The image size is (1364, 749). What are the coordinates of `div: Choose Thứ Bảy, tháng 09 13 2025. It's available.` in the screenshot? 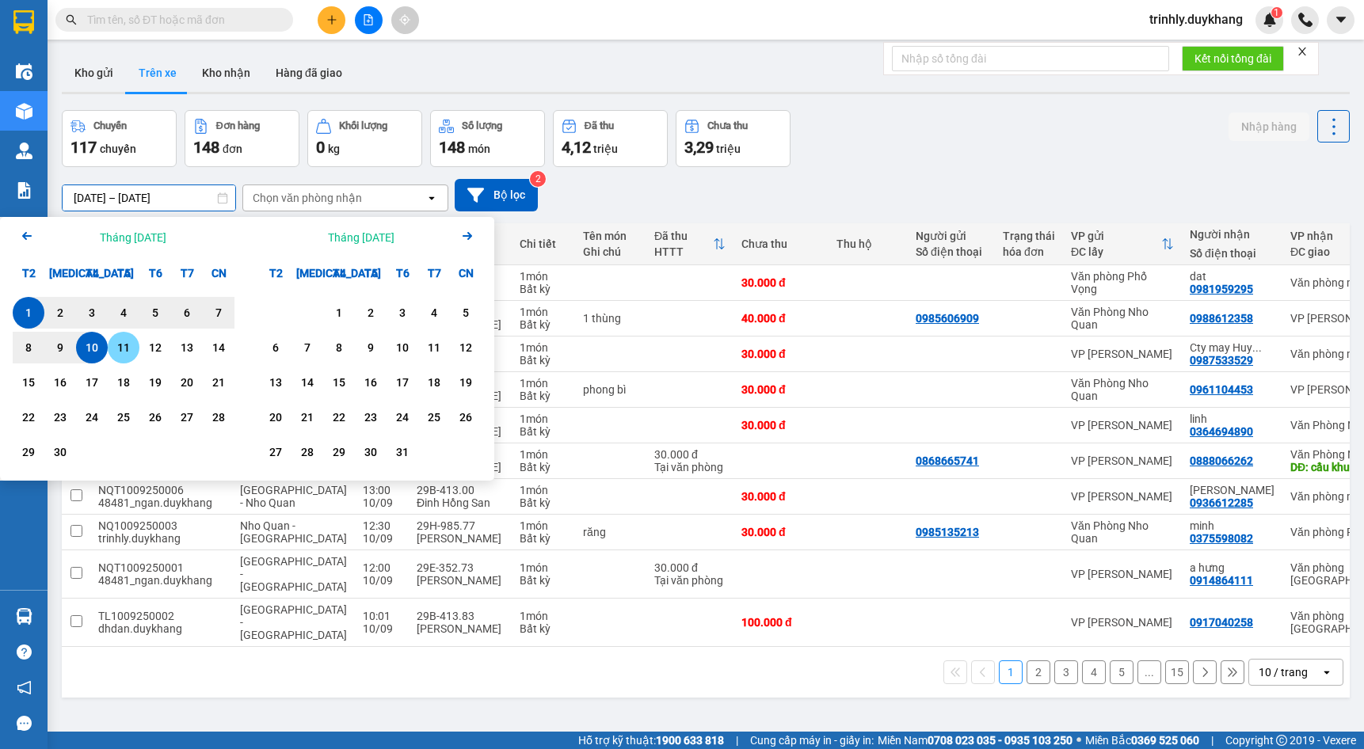 It's located at (187, 348).